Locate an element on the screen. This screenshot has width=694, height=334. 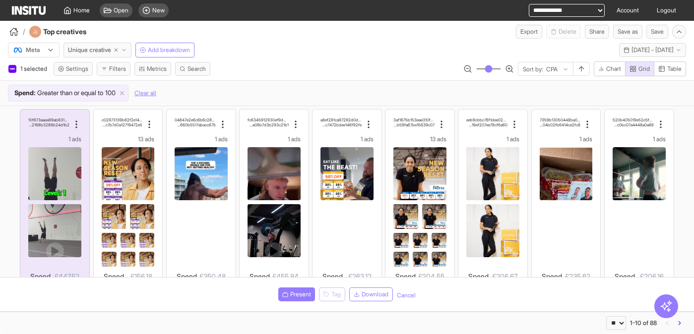
span: £447.52 is located at coordinates (65, 277).